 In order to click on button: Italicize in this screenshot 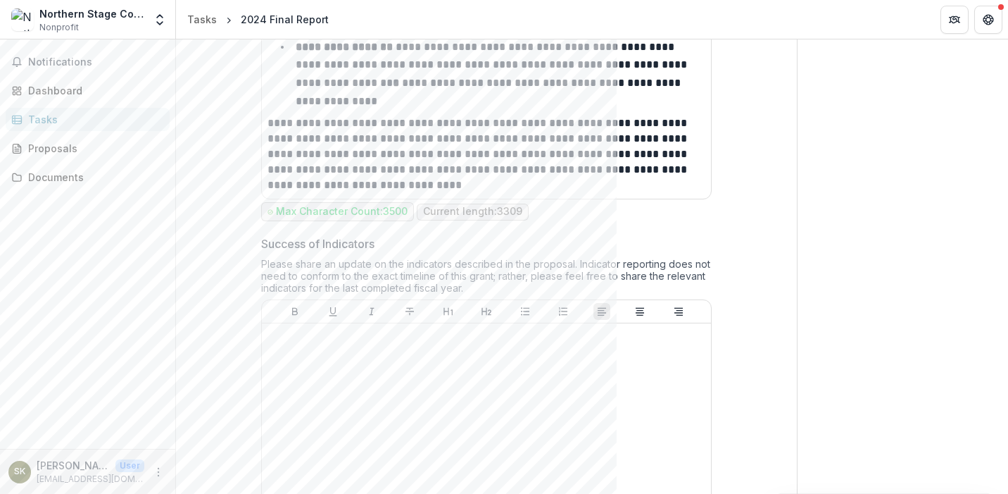, I will do `click(372, 311)`.